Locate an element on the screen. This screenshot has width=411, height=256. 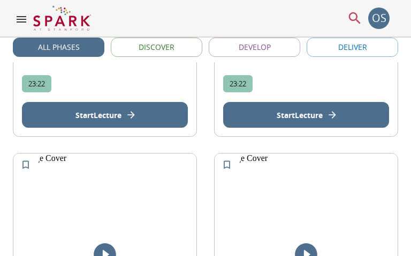
button: Deliver is located at coordinates (352, 47).